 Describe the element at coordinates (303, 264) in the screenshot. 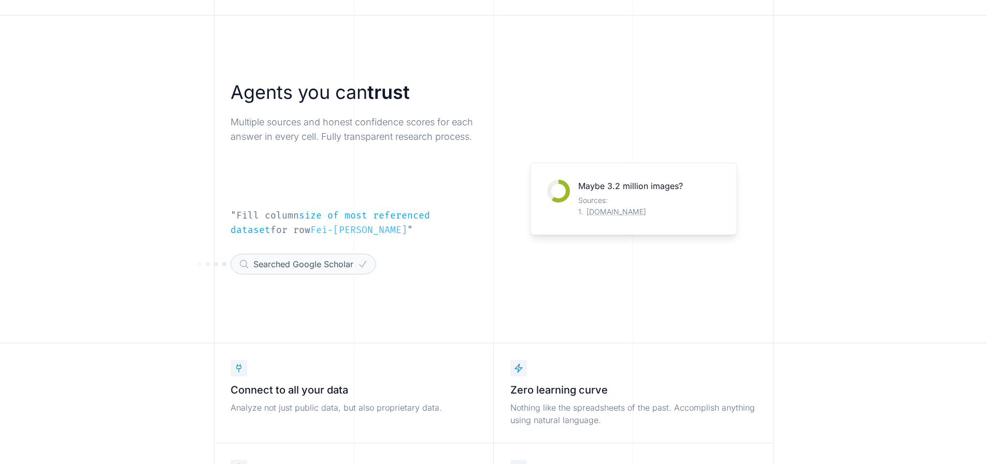

I see `div: Searched Google Scholar` at that location.